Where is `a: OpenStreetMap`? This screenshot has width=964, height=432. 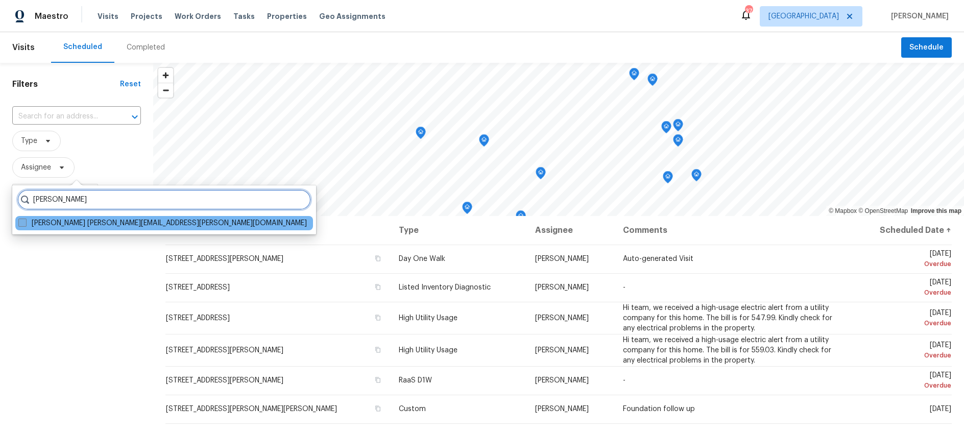 a: OpenStreetMap is located at coordinates (882, 211).